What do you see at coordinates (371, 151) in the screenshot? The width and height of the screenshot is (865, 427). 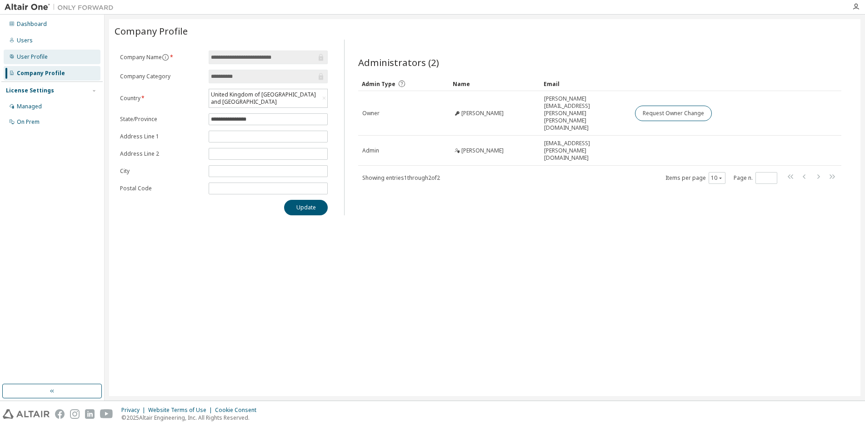 I see `span: Admin` at bounding box center [371, 151].